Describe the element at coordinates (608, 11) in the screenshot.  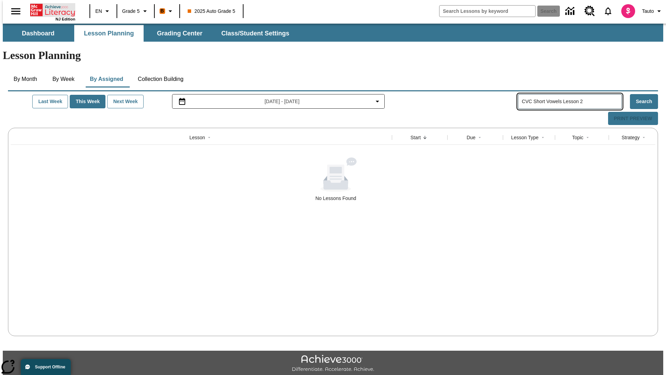
I see `a: Notifications` at that location.